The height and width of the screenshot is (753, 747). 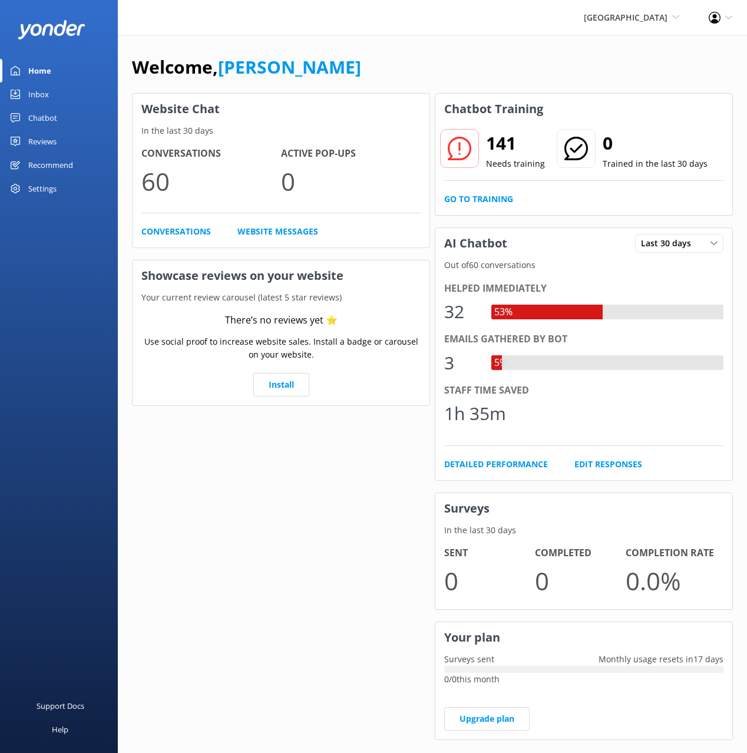 I want to click on div: Staff time saved, so click(x=584, y=390).